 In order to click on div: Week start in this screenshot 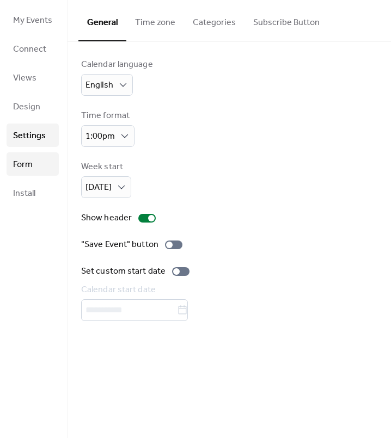, I will do `click(105, 167)`.